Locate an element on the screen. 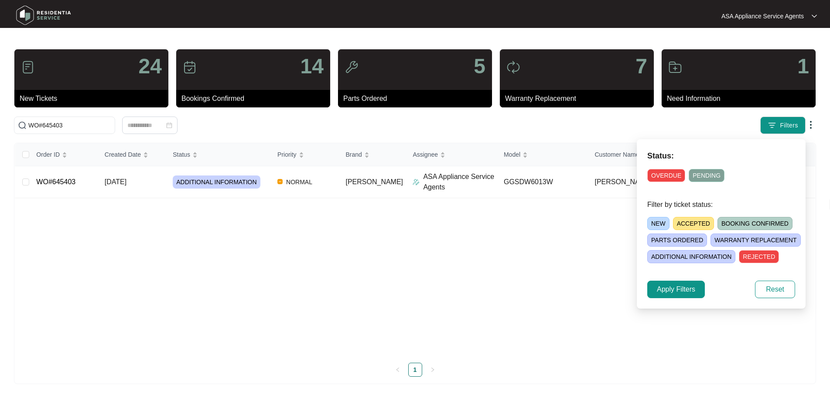 This screenshot has width=830, height=409. button: filter iconFilters is located at coordinates (783, 125).